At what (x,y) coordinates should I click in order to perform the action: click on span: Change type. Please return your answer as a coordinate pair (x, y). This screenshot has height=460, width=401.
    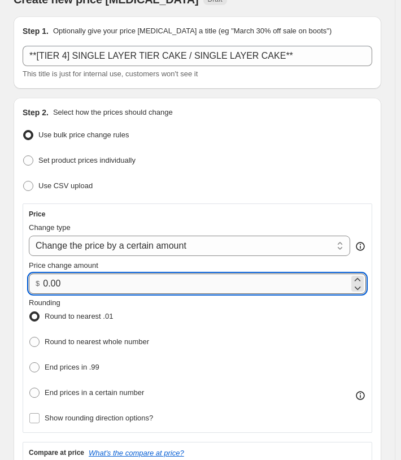
    Looking at the image, I should click on (50, 227).